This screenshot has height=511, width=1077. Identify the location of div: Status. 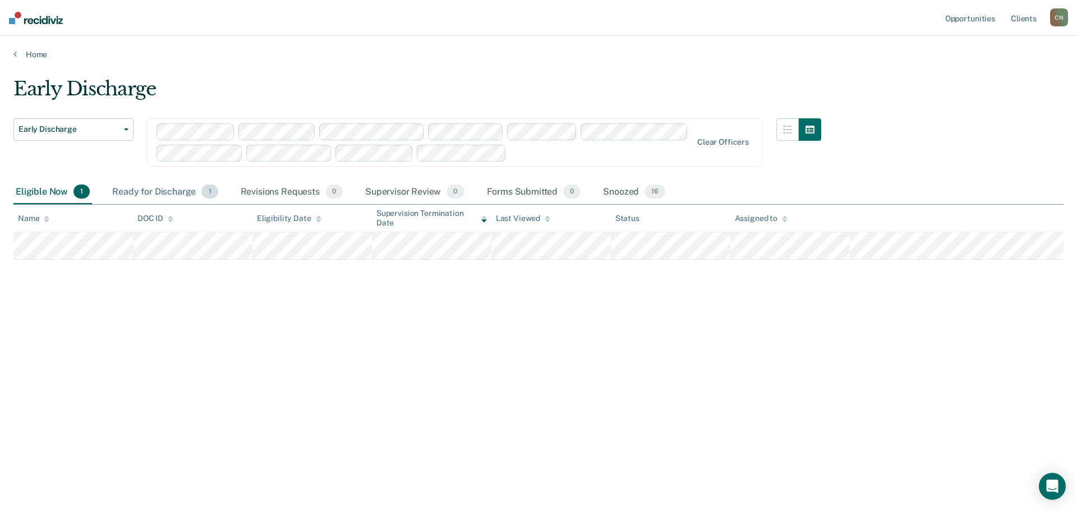
(627, 218).